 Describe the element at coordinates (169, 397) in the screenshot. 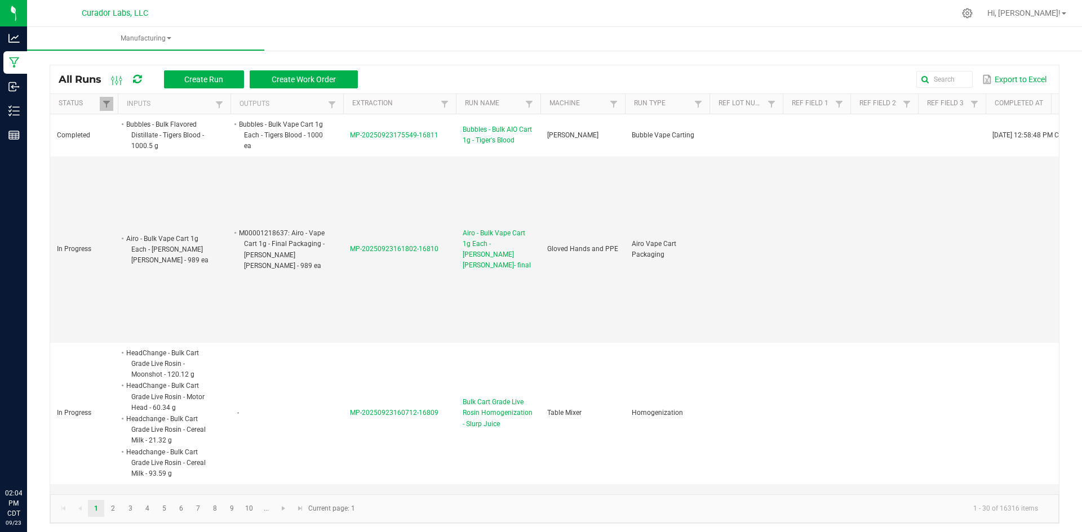

I see `li: HeadChange - Bulk Cart Grade Live Rosin - Motor Head - 60.34 g` at that location.